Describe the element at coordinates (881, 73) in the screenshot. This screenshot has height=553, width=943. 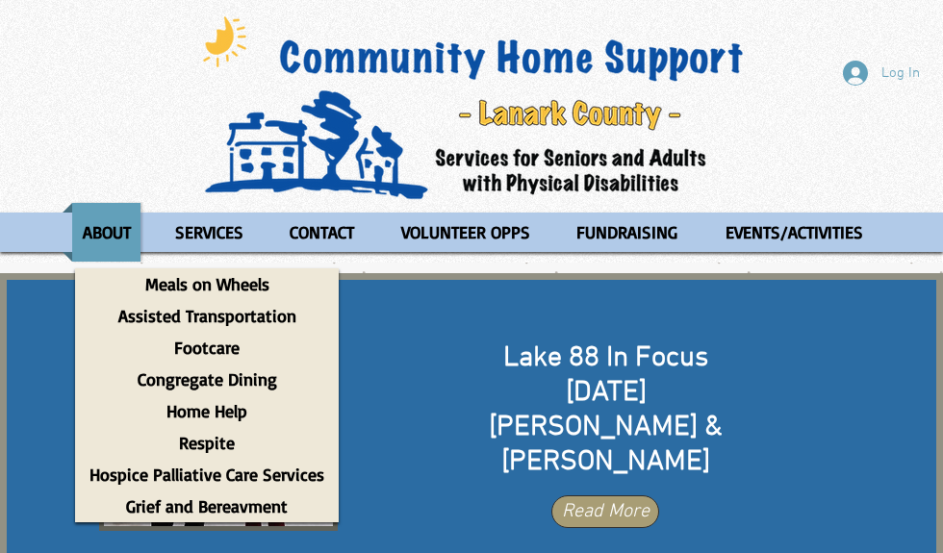
I see `button: Log In` at that location.